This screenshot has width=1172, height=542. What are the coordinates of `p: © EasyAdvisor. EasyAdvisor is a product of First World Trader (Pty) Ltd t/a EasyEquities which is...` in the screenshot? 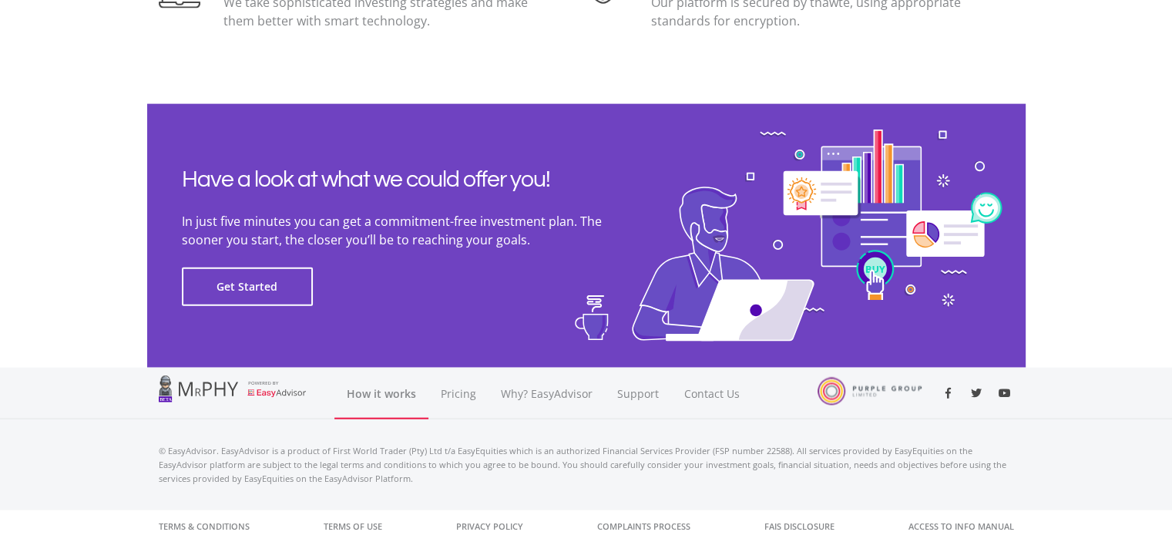 It's located at (587, 465).